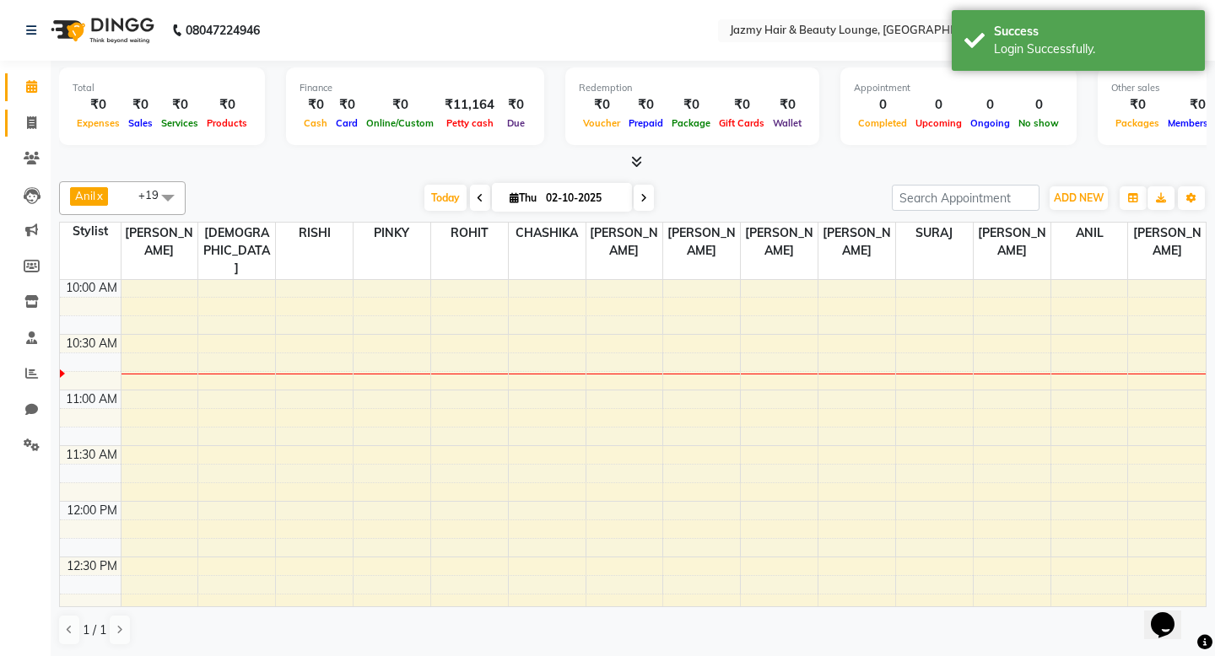 This screenshot has height=656, width=1215. I want to click on div: 12:30 PM, so click(92, 566).